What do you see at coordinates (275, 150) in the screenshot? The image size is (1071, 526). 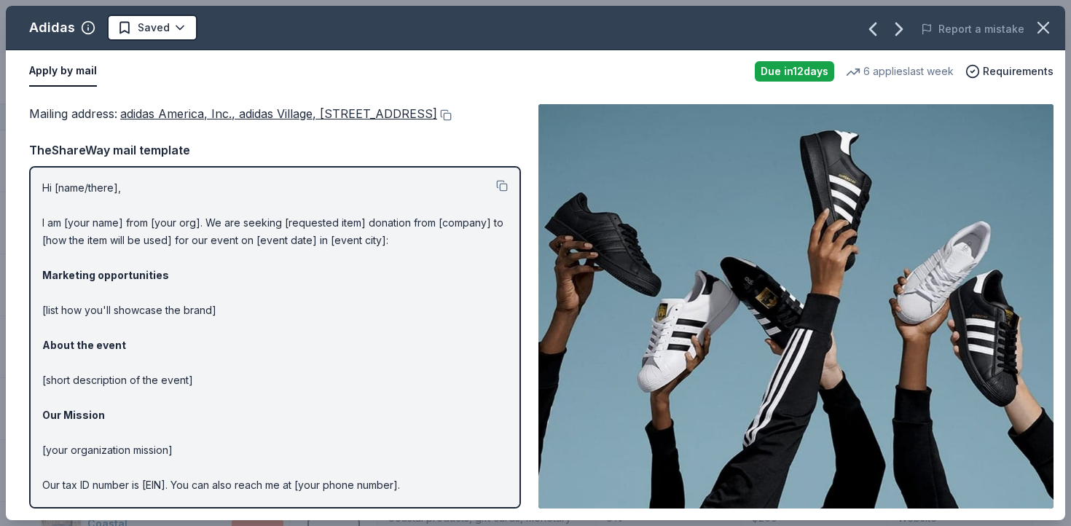 I see `div: TheShareWay mail template` at bounding box center [275, 150].